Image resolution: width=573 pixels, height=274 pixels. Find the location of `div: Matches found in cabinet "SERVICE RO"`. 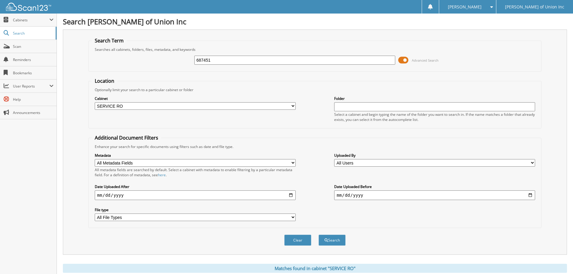

div: Matches found in cabinet "SERVICE RO" is located at coordinates (315, 268).